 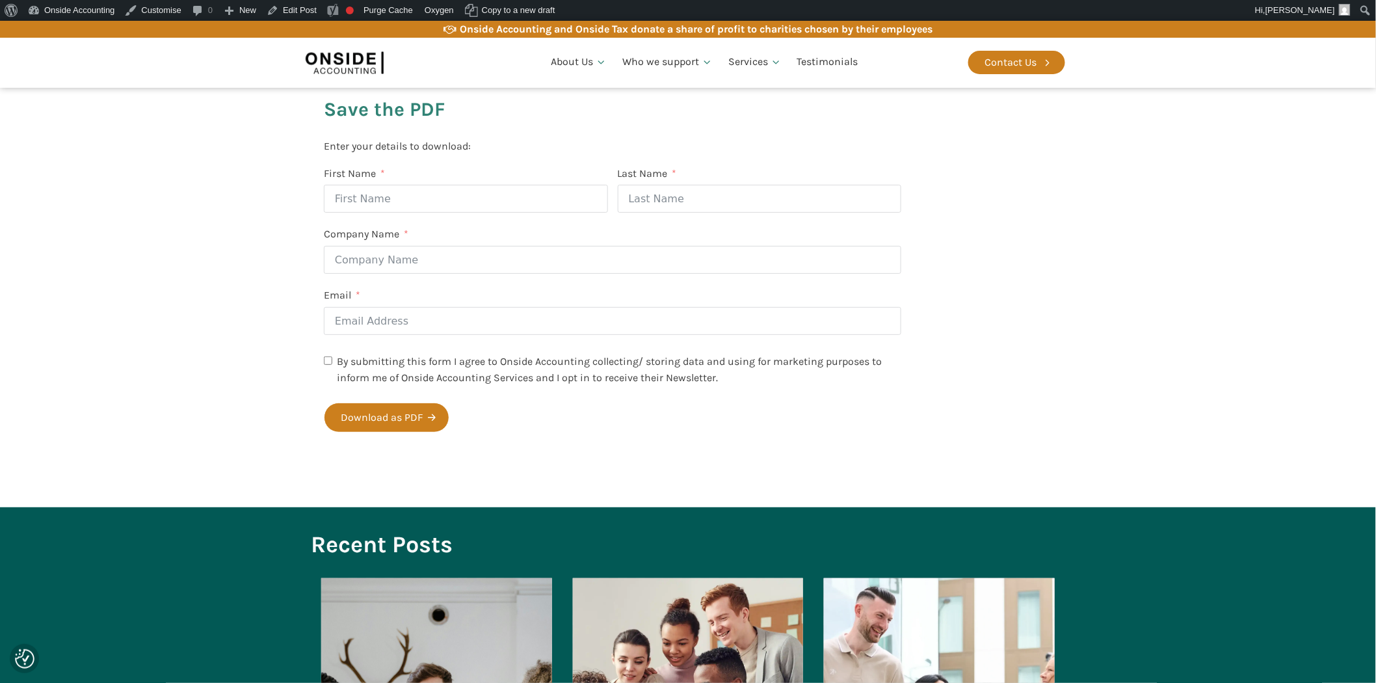 What do you see at coordinates (760, 198) in the screenshot?
I see `input: Last Name` at bounding box center [760, 198].